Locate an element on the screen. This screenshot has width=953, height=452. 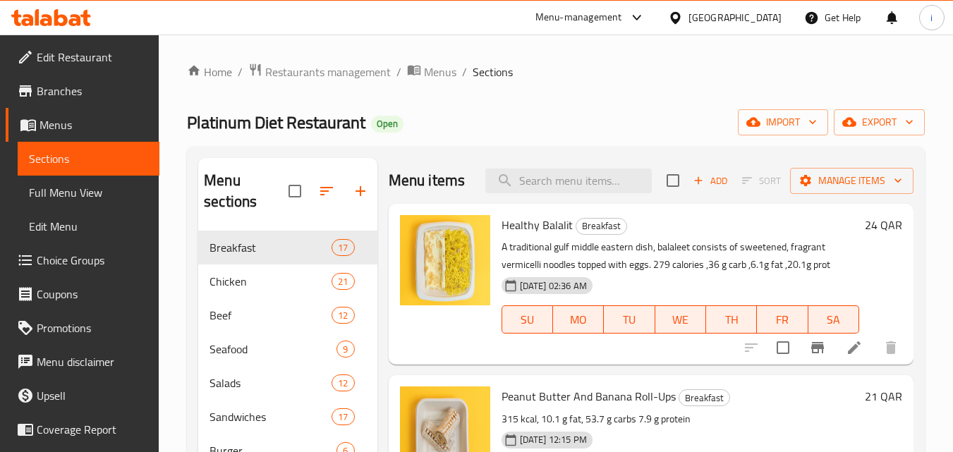
span: Coupons is located at coordinates (92, 294).